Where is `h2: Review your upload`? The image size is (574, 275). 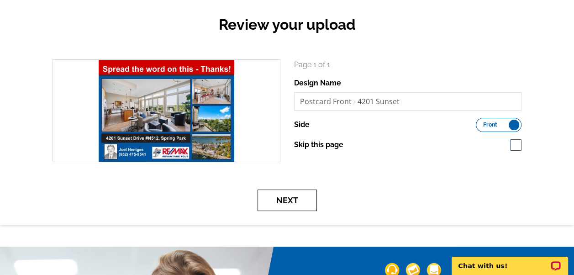 h2: Review your upload is located at coordinates (287, 25).